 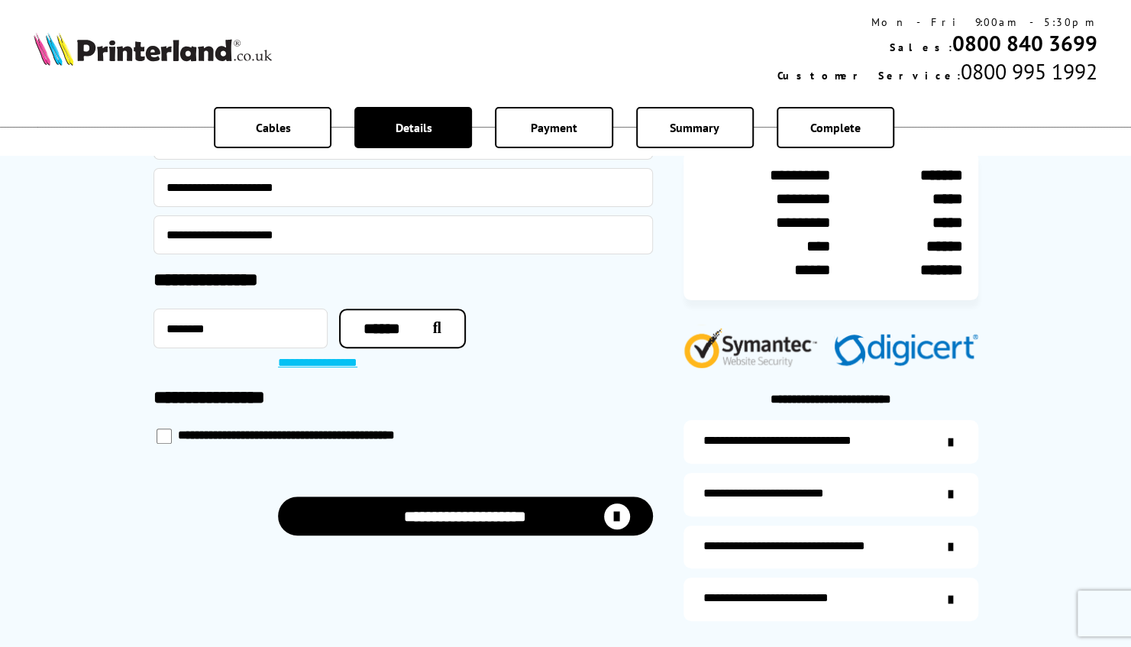 I want to click on a: additional-cables, so click(x=831, y=547).